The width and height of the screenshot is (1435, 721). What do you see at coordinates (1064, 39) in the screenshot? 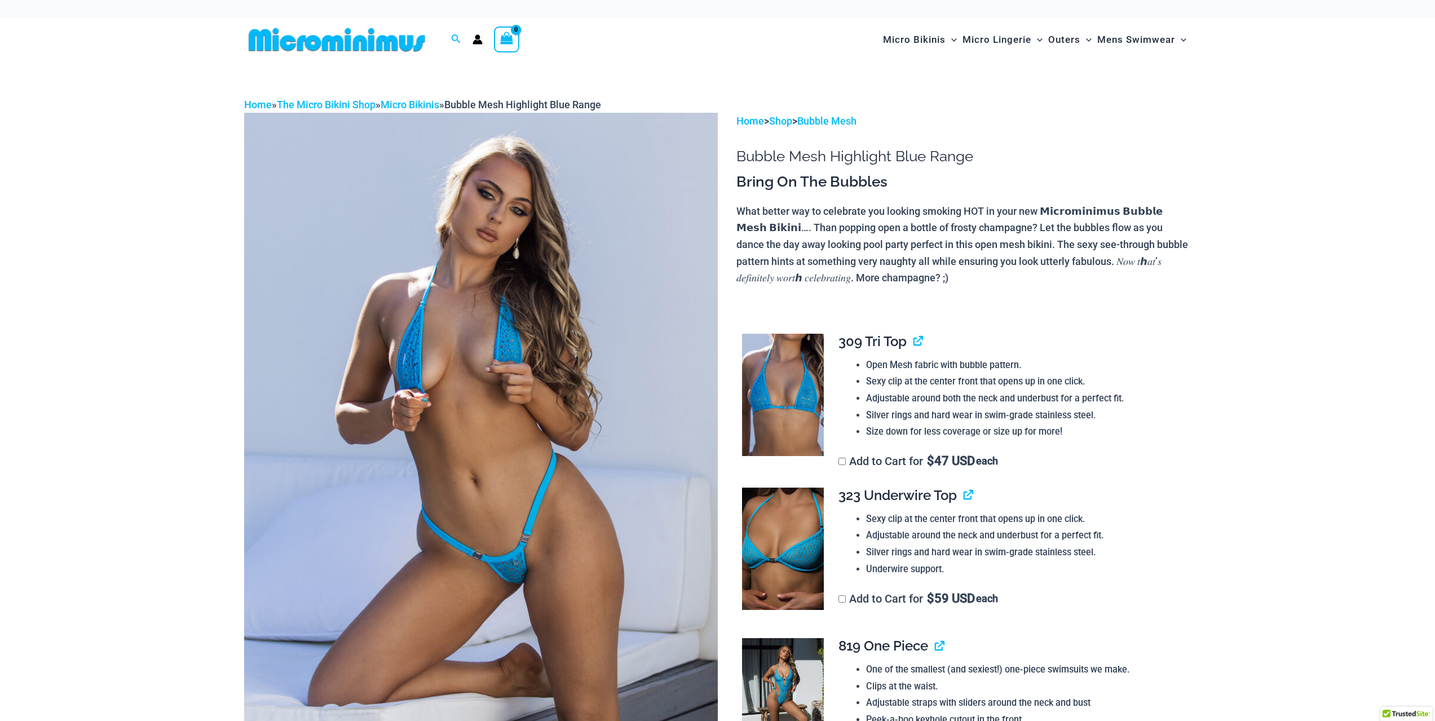
I see `span: Outers` at bounding box center [1064, 39].